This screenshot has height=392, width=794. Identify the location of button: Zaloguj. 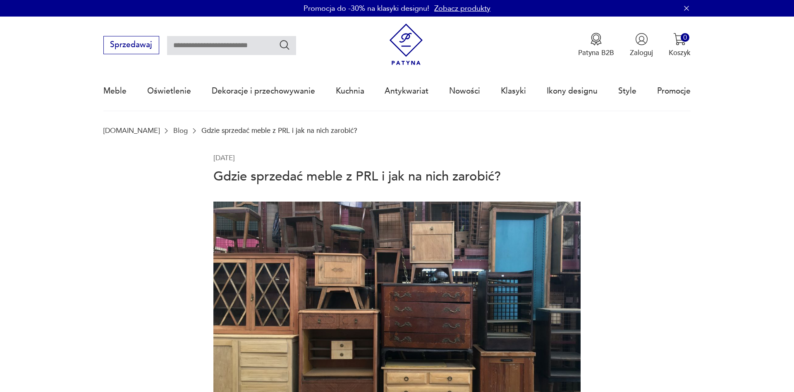
(642, 45).